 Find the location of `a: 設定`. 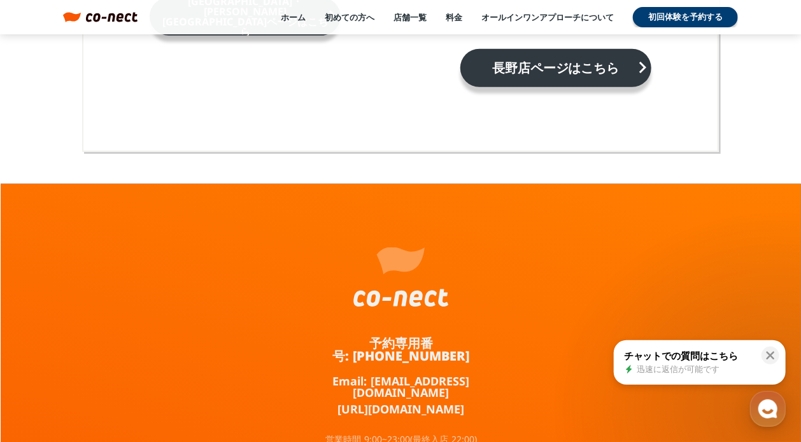

a: 設定 is located at coordinates (204, 353).